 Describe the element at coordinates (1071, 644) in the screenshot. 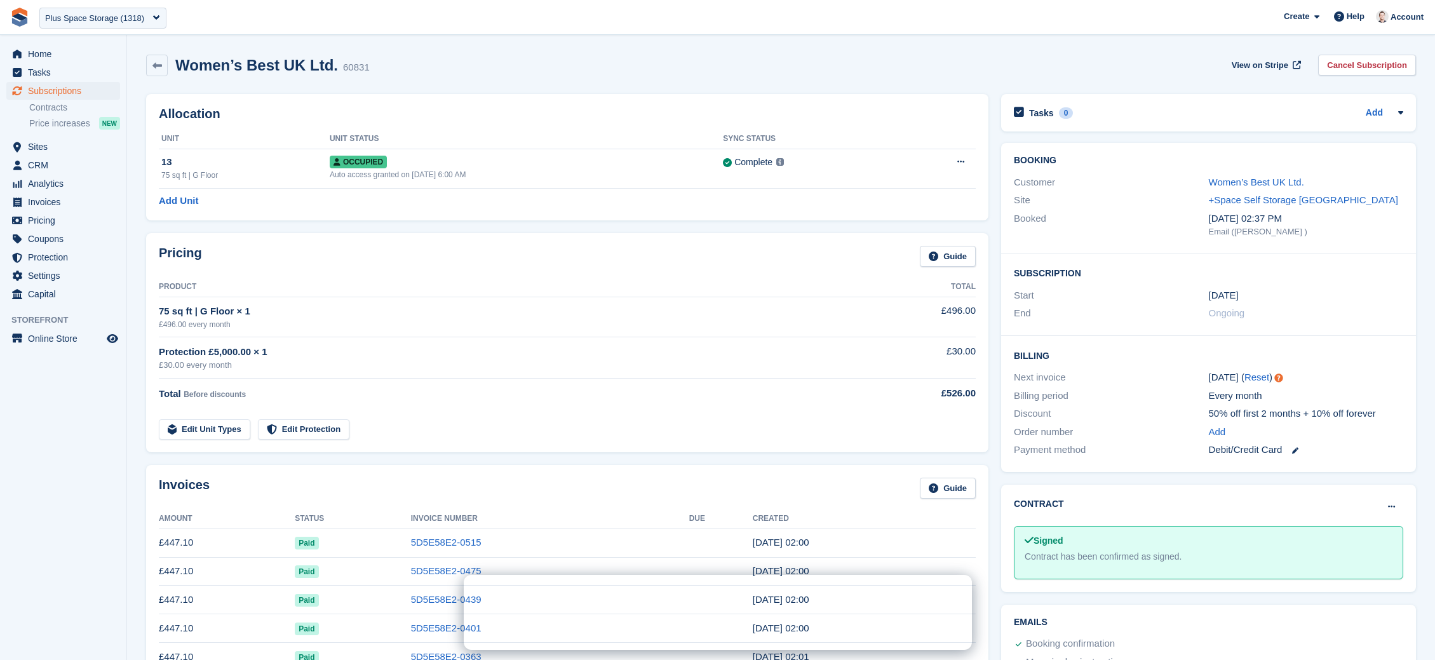

I see `div: Booking confirmation` at that location.